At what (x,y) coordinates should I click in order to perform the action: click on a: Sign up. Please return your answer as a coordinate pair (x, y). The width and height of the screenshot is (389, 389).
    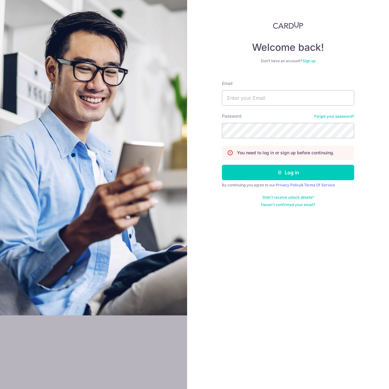
    Looking at the image, I should click on (309, 61).